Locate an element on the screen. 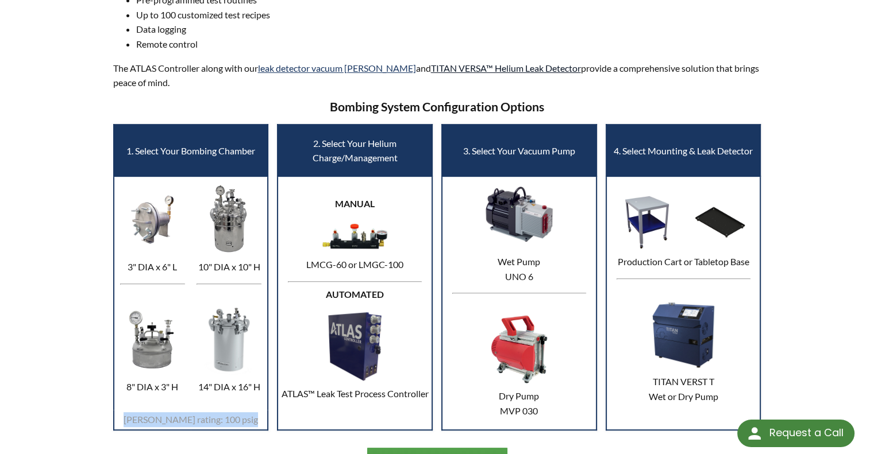 The width and height of the screenshot is (874, 454). img: Tabletop Base is located at coordinates (720, 222).